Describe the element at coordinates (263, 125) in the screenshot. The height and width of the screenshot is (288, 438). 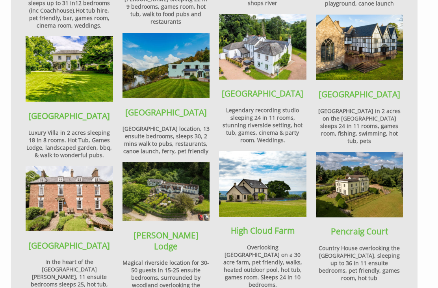
I see `h4: Legendary recording studio sleeping 24 in 11 rooms, stunning riverside setting, hot tub, games, c...` at that location.